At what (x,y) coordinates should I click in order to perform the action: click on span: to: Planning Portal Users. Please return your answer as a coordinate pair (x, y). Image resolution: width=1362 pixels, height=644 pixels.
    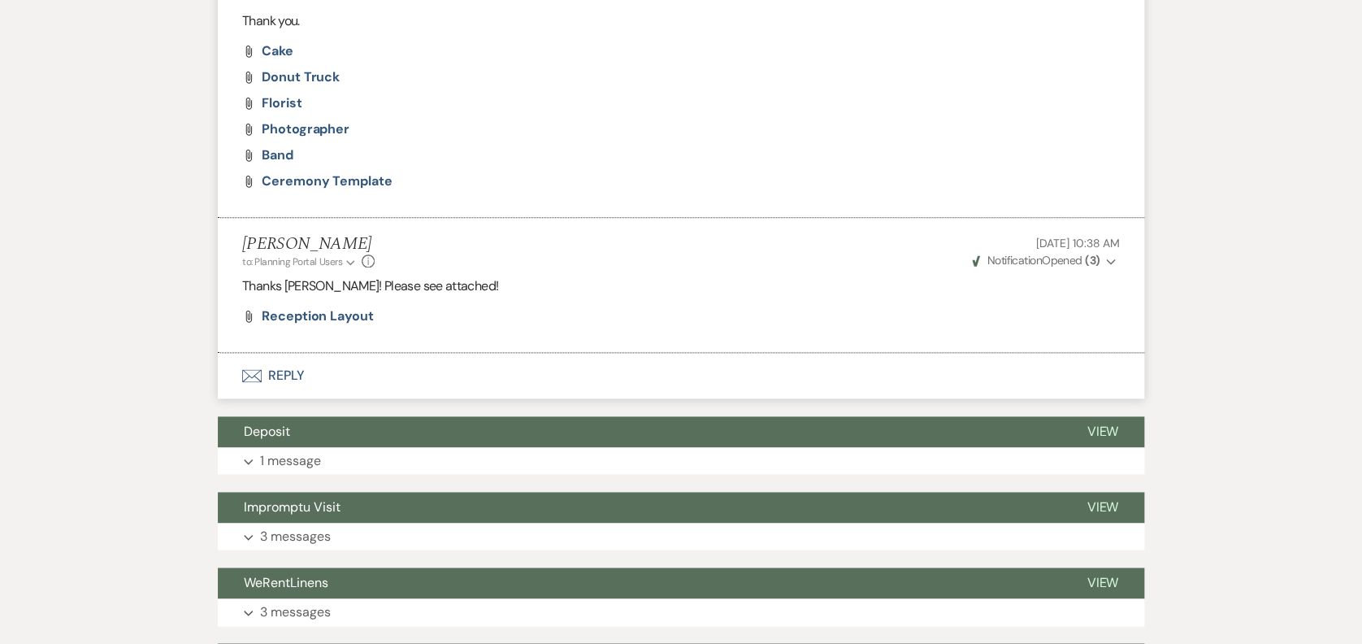
    Looking at the image, I should click on (292, 262).